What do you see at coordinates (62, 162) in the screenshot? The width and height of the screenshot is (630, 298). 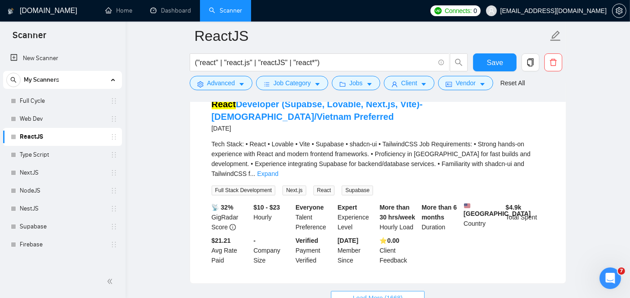 I see `li: My Scanners` at bounding box center [62, 162].